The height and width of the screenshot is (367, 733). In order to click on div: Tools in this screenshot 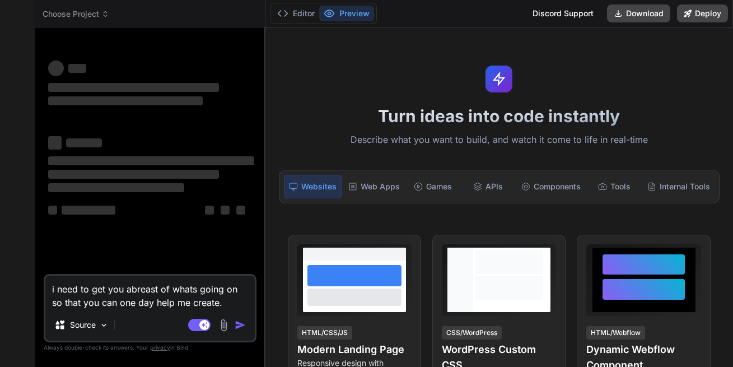, I will do `click(614, 187)`.